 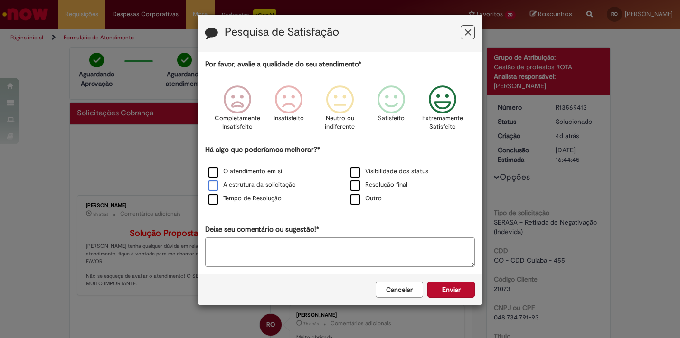 What do you see at coordinates (244, 198) in the screenshot?
I see `label: Tempo de Resolução` at bounding box center [244, 198].